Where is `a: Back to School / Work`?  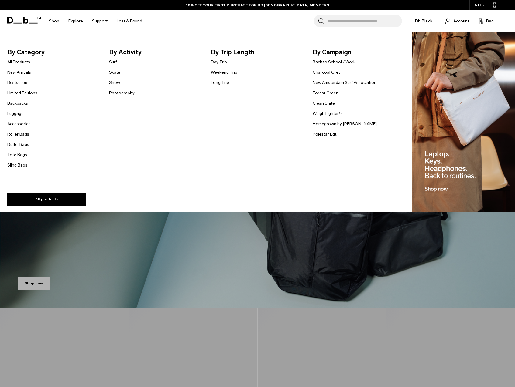
a: Back to School / Work is located at coordinates (334, 62).